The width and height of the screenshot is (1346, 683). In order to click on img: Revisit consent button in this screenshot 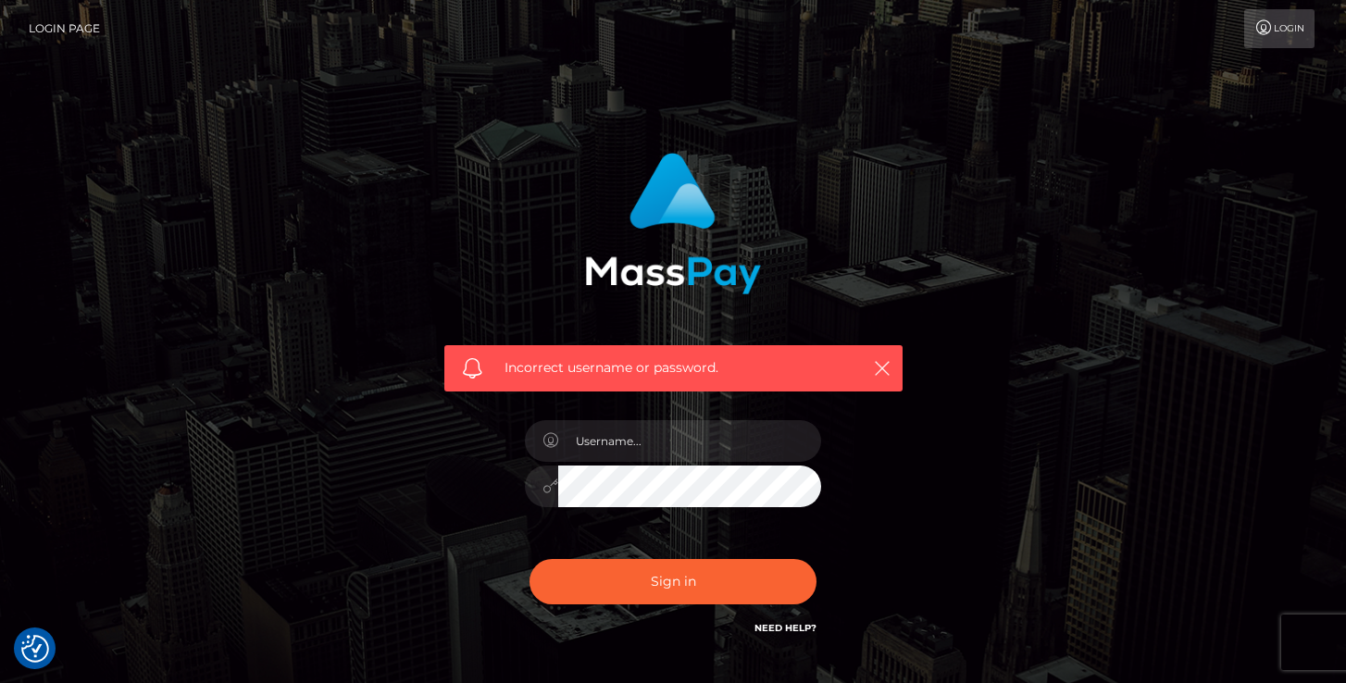, I will do `click(35, 649)`.